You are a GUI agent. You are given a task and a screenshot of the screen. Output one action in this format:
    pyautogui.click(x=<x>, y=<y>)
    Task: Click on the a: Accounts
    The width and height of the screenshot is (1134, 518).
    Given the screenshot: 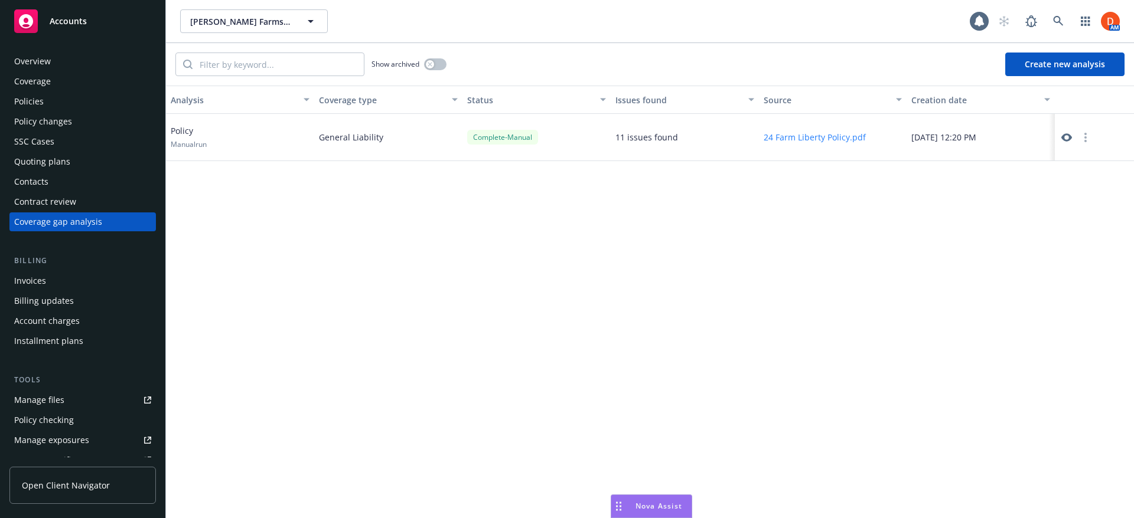 What is the action you would take?
    pyautogui.click(x=83, y=21)
    